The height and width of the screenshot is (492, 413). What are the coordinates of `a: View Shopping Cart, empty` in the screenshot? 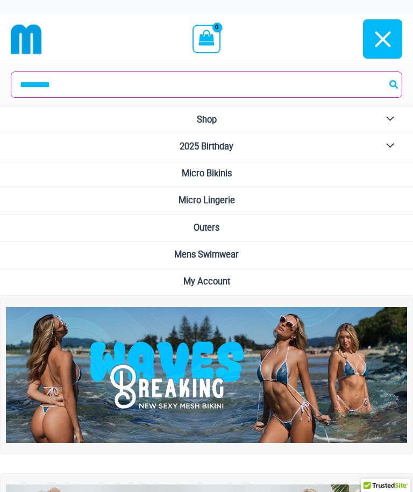 It's located at (206, 39).